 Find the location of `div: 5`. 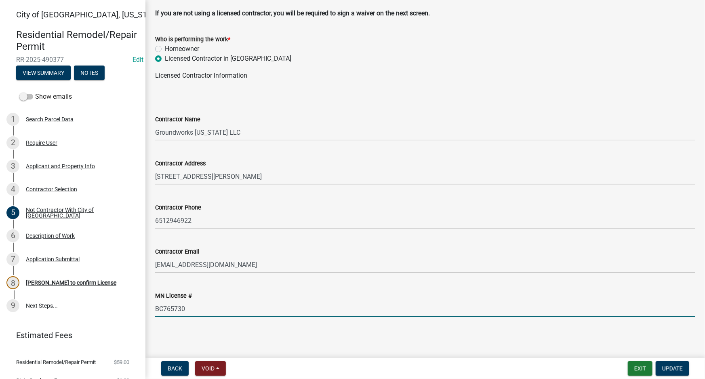

div: 5 is located at coordinates (13, 213).